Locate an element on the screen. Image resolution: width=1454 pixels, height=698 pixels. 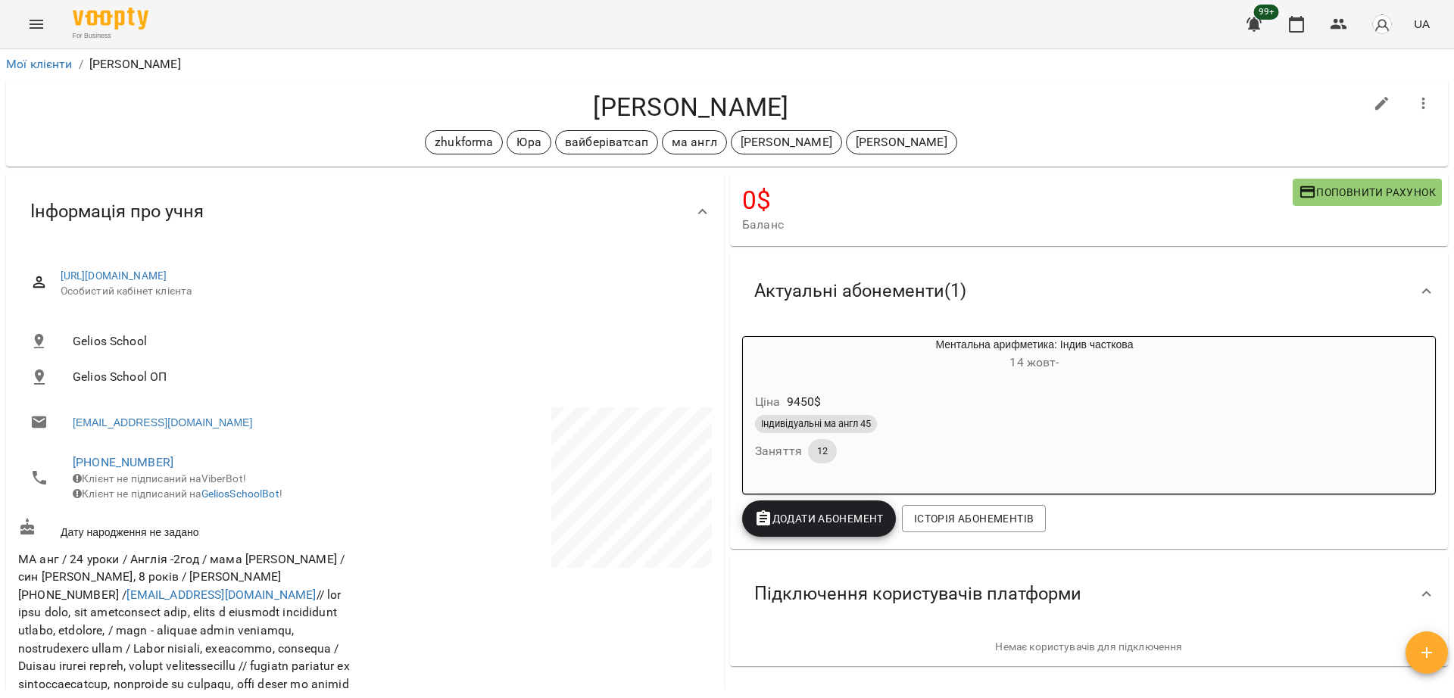
p: 9450 $ is located at coordinates (804, 402).